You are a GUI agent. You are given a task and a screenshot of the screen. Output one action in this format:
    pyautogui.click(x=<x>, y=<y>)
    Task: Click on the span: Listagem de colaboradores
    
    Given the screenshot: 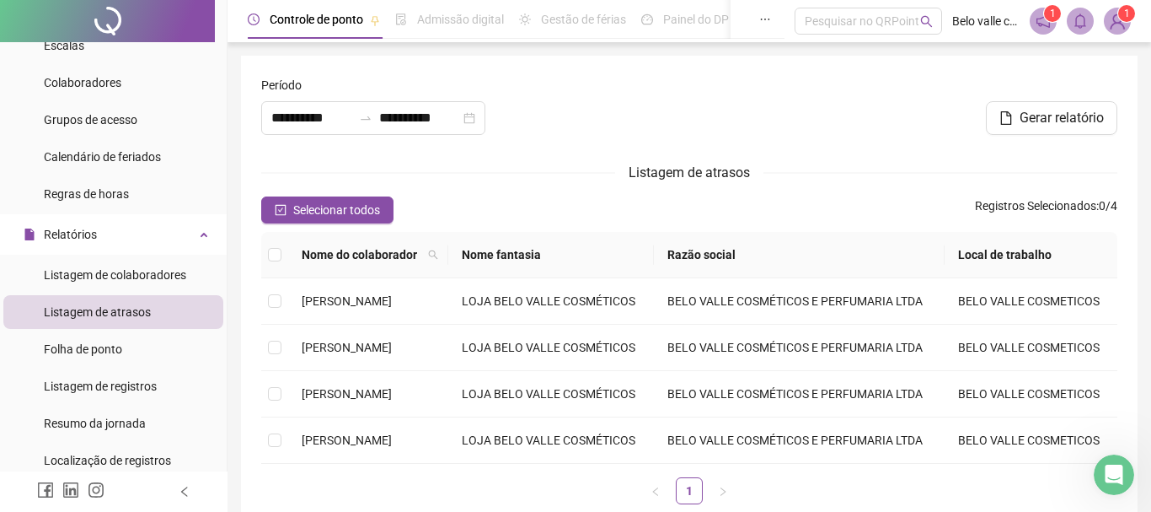 What is the action you would take?
    pyautogui.click(x=115, y=275)
    